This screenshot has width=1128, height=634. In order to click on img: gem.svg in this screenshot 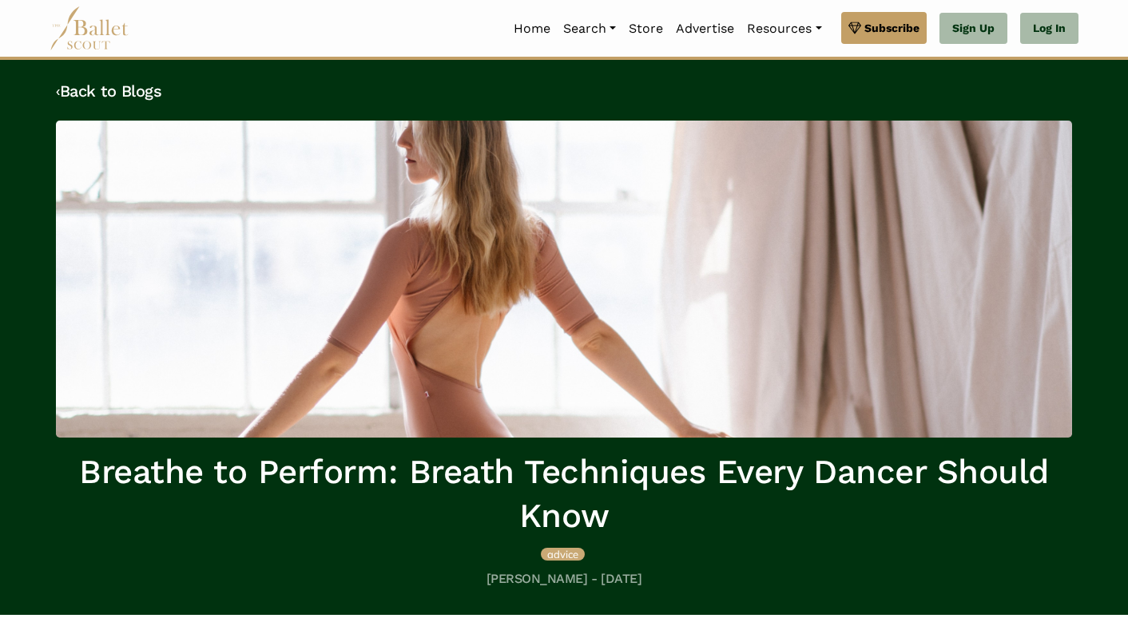, I will do `click(855, 28)`.